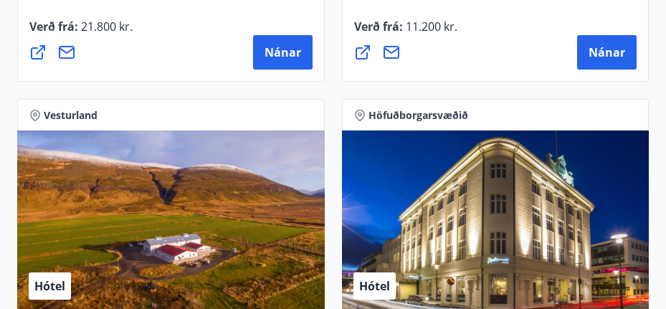 This screenshot has width=666, height=309. Describe the element at coordinates (418, 115) in the screenshot. I see `span: Höfuðborgarsvæðið` at that location.